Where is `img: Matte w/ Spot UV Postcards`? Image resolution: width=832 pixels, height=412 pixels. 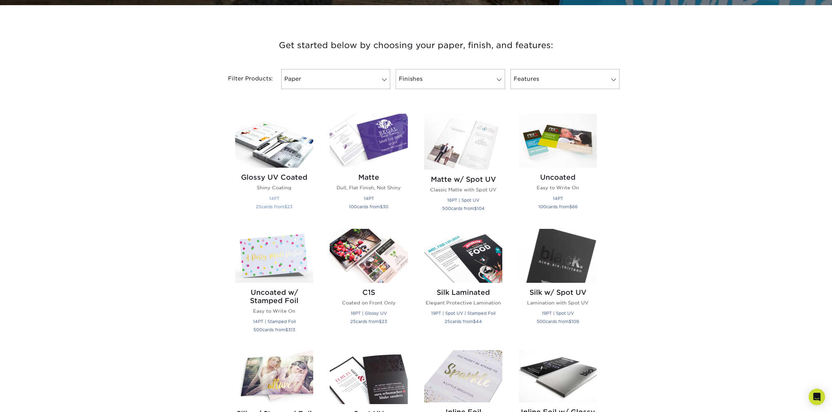 img: Matte w/ Spot UV Postcards is located at coordinates (463, 142).